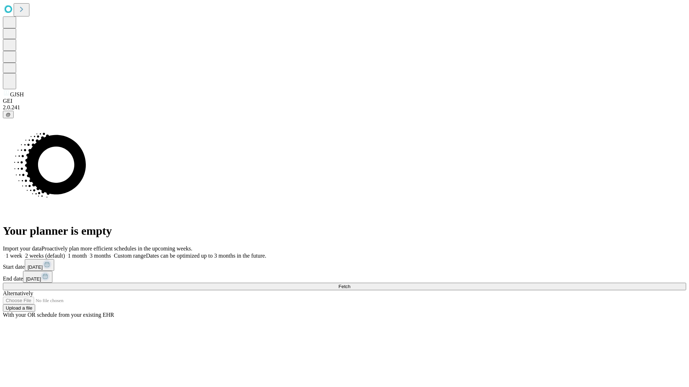 The image size is (689, 387). What do you see at coordinates (344, 265) in the screenshot?
I see `div: Start date` at bounding box center [344, 265].